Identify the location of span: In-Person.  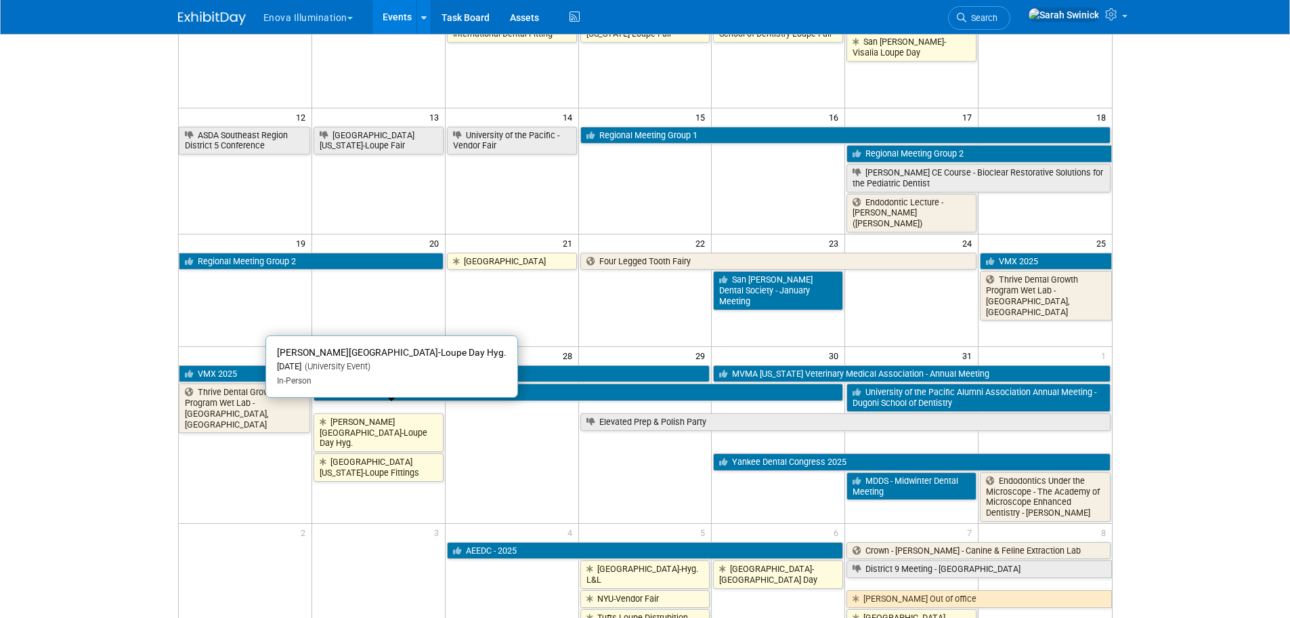
(294, 381).